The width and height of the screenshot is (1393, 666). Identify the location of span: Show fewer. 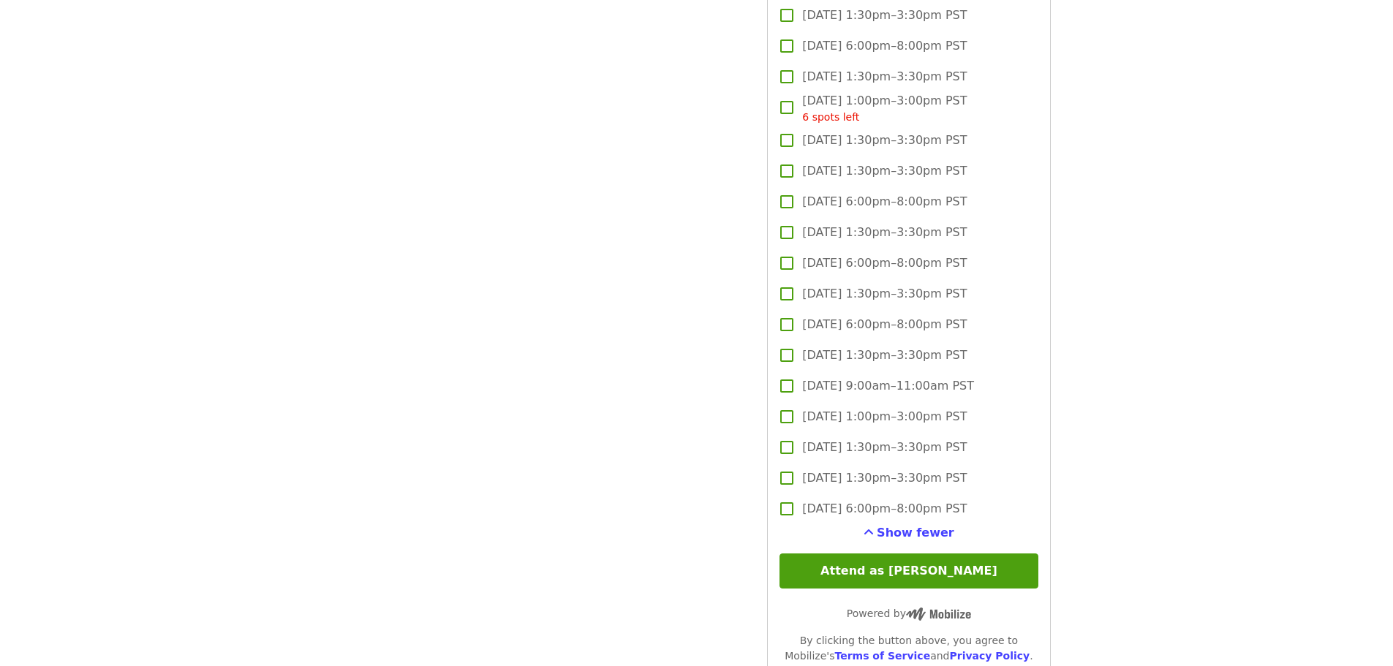
(916, 532).